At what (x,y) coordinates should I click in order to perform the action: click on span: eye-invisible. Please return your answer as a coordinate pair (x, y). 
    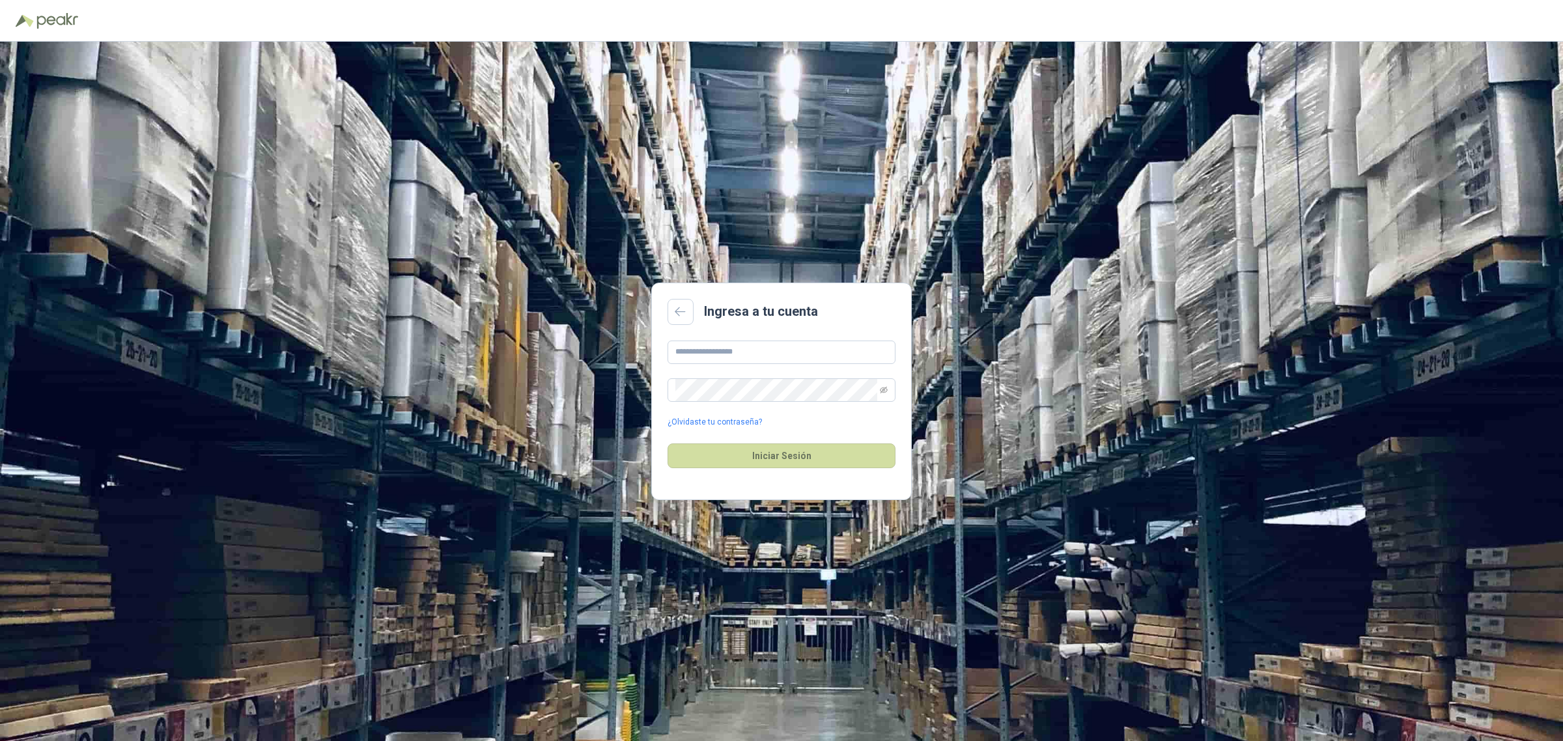
    Looking at the image, I should click on (884, 390).